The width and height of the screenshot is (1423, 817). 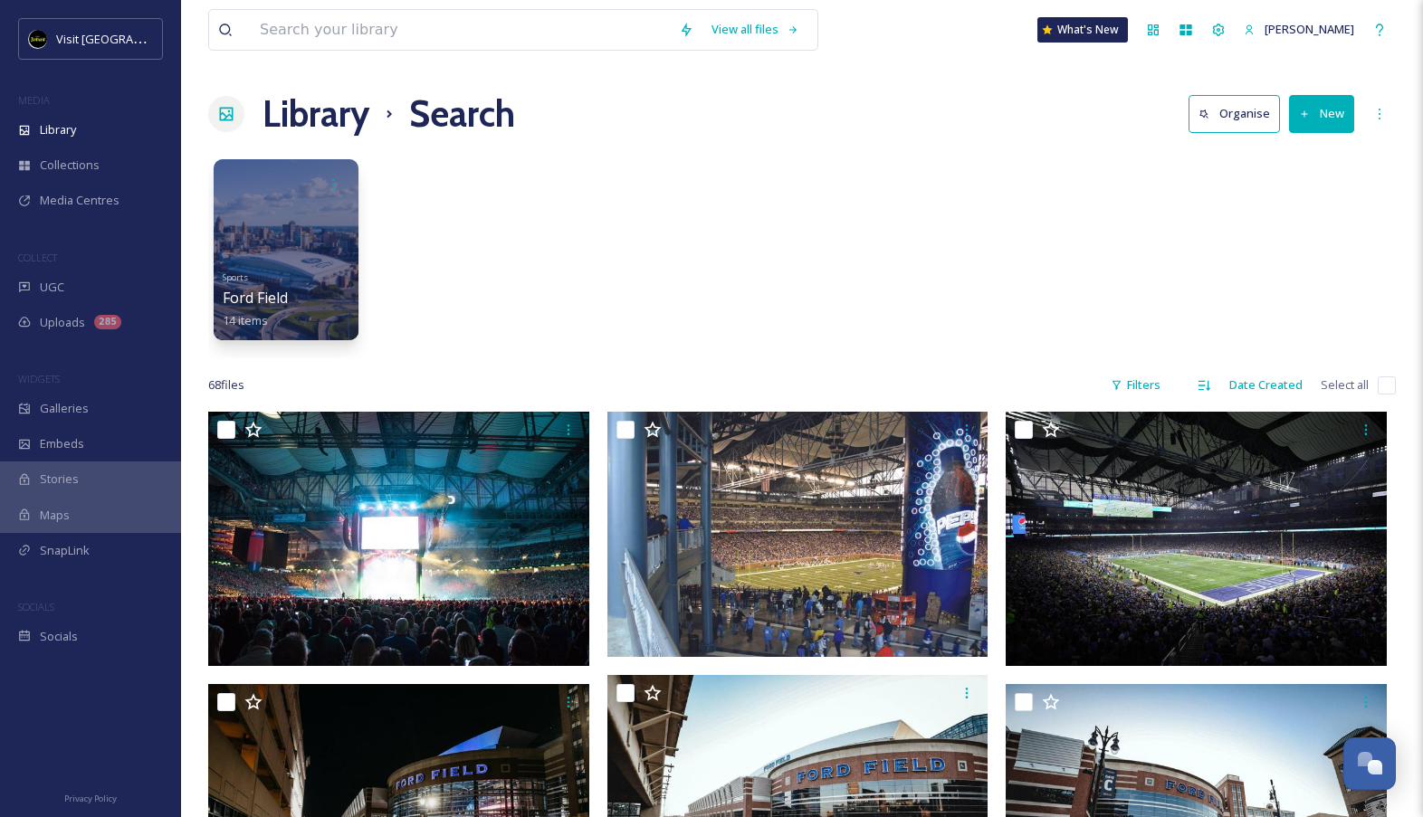 What do you see at coordinates (38, 39) in the screenshot?
I see `img: VISIT%20DETROIT%20LOGO%20-%20BLACK%20BACKGROUND.png` at bounding box center [38, 39].